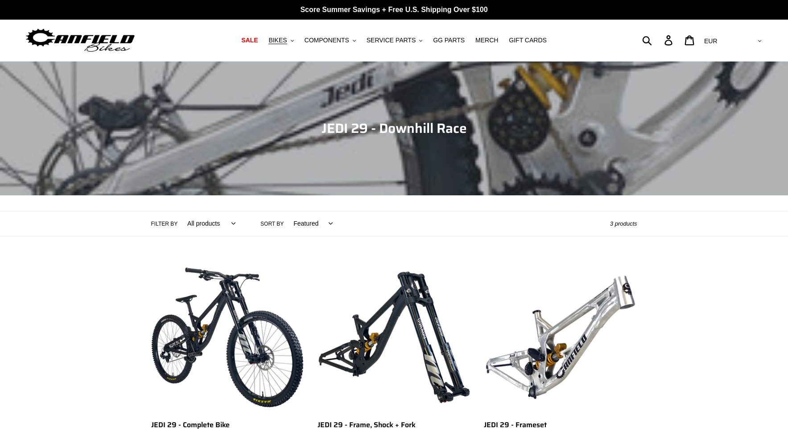 This screenshot has height=429, width=788. I want to click on button: BIKES, so click(281, 40).